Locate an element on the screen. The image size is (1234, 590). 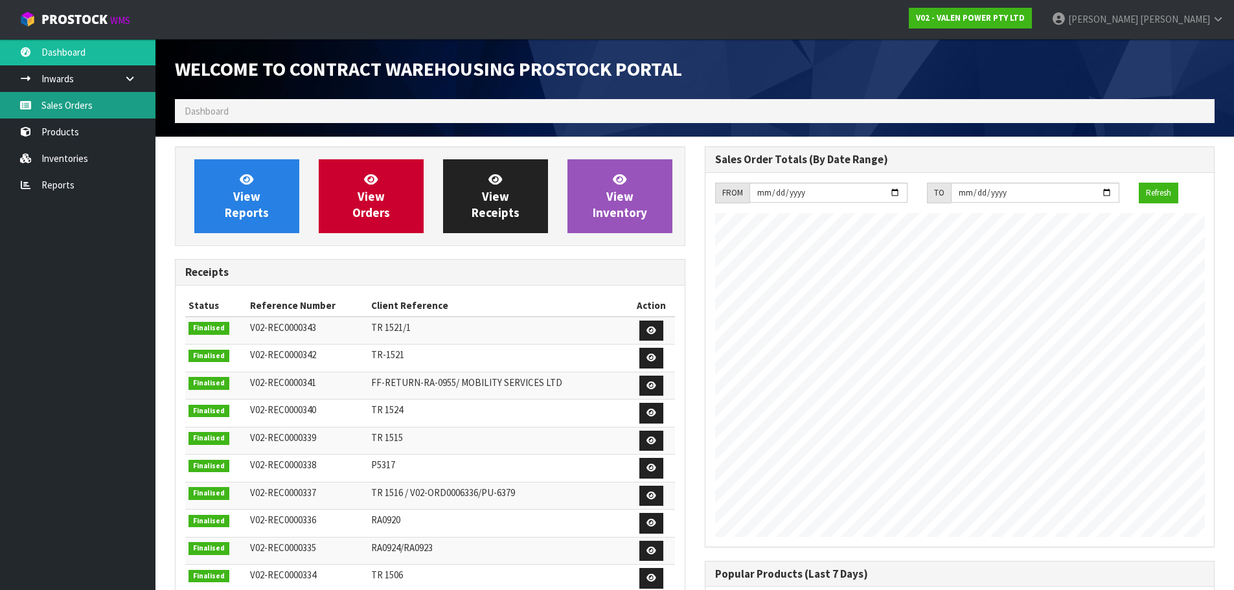
div: TO is located at coordinates (938, 193).